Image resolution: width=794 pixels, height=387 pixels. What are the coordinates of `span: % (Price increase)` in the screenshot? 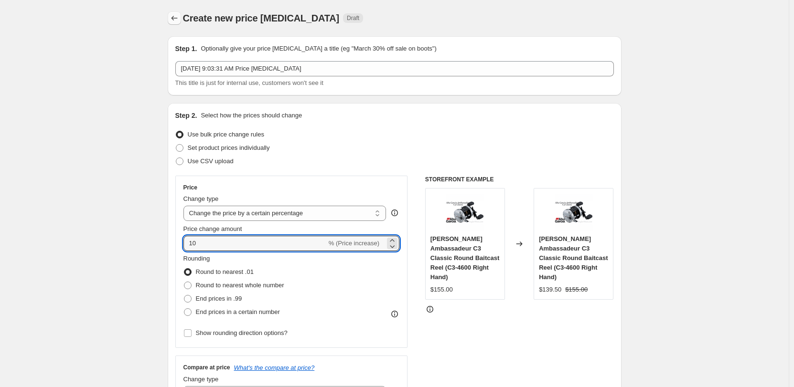 It's located at (354, 243).